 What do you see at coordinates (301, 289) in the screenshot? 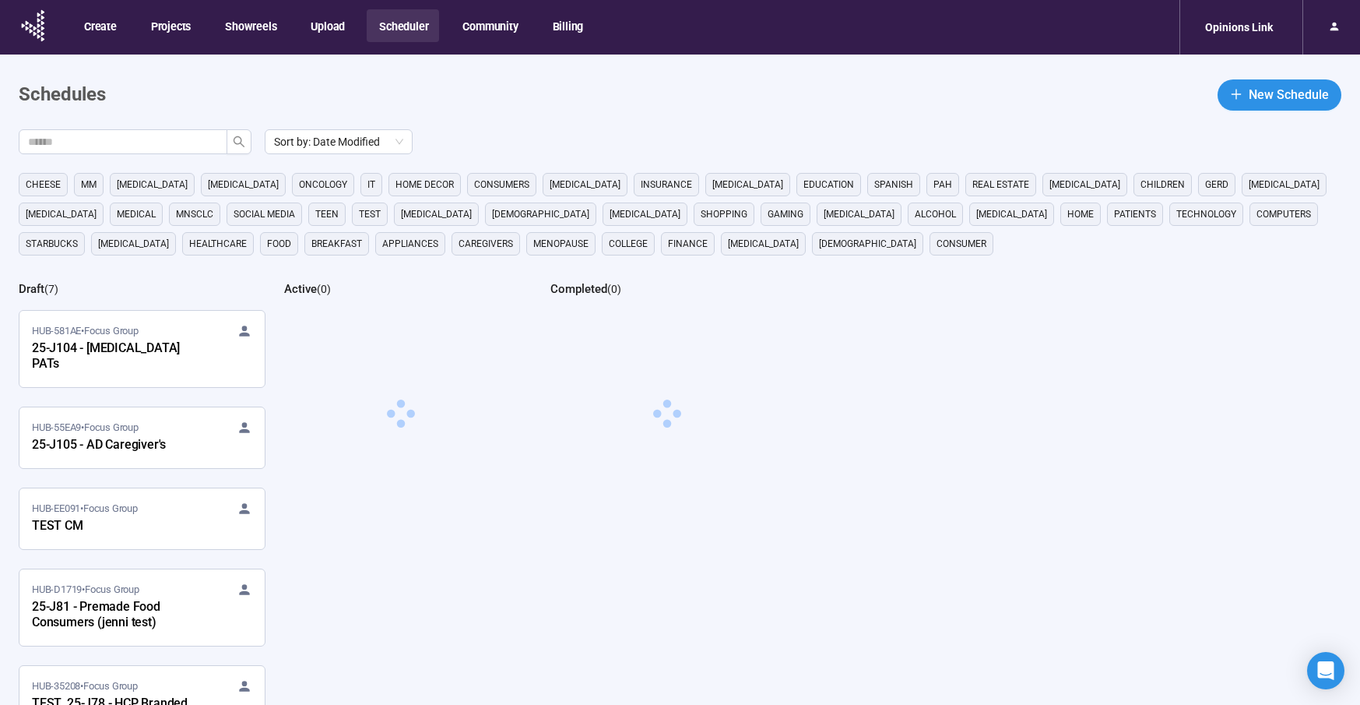
I see `h2: Active` at bounding box center [301, 289].